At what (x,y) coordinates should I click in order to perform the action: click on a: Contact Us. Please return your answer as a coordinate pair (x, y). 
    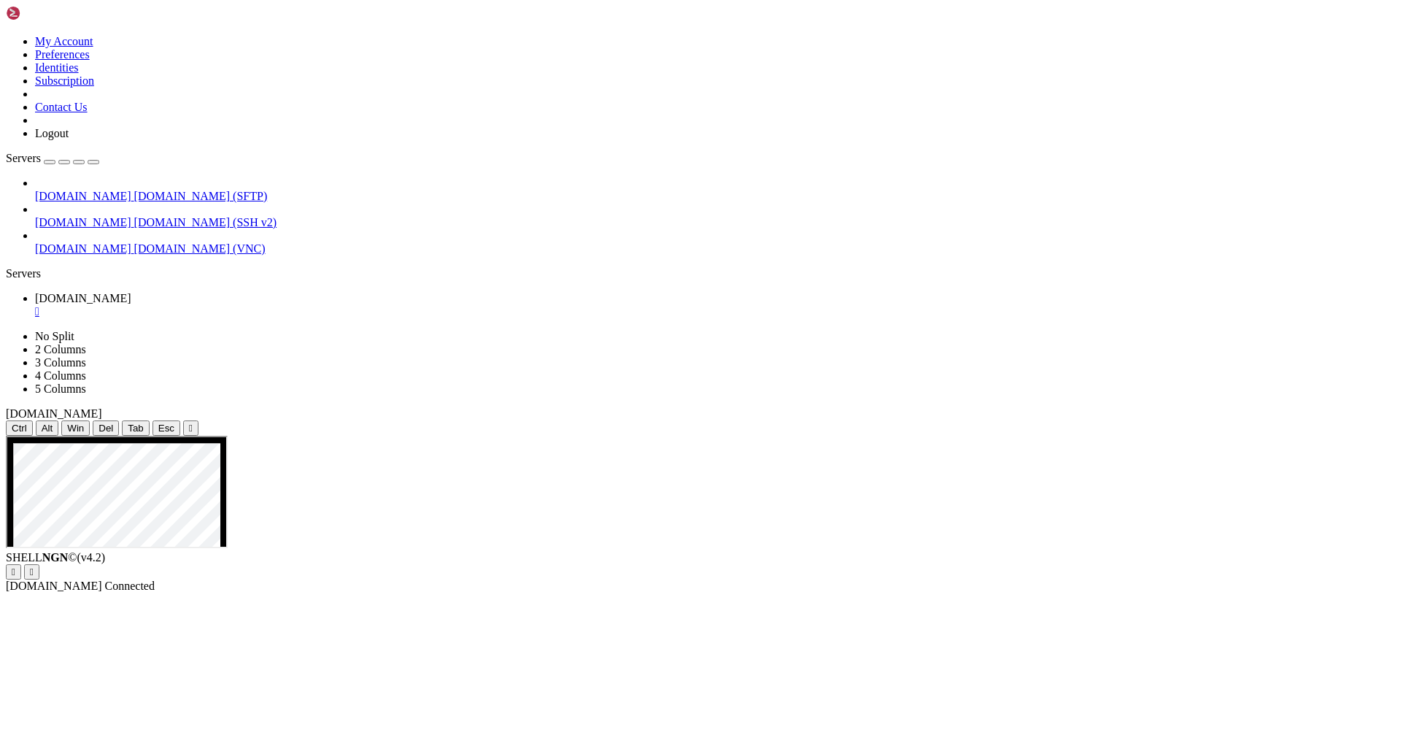
    Looking at the image, I should click on (61, 107).